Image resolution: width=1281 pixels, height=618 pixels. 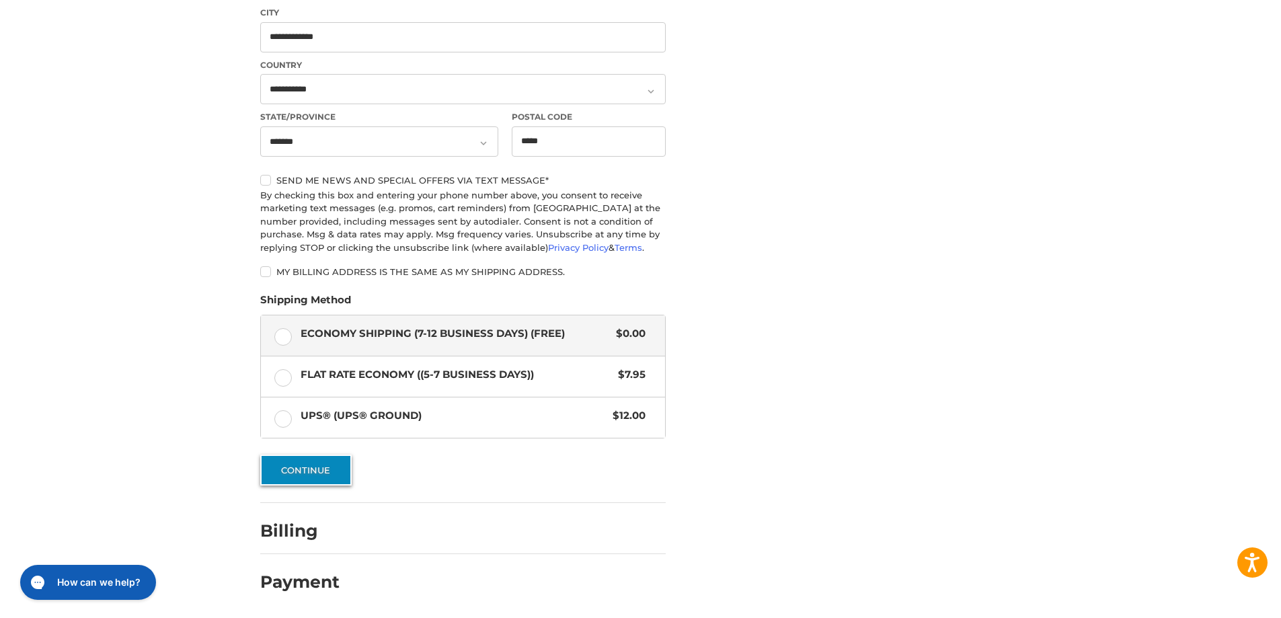 I want to click on span: $12.00, so click(x=625, y=416).